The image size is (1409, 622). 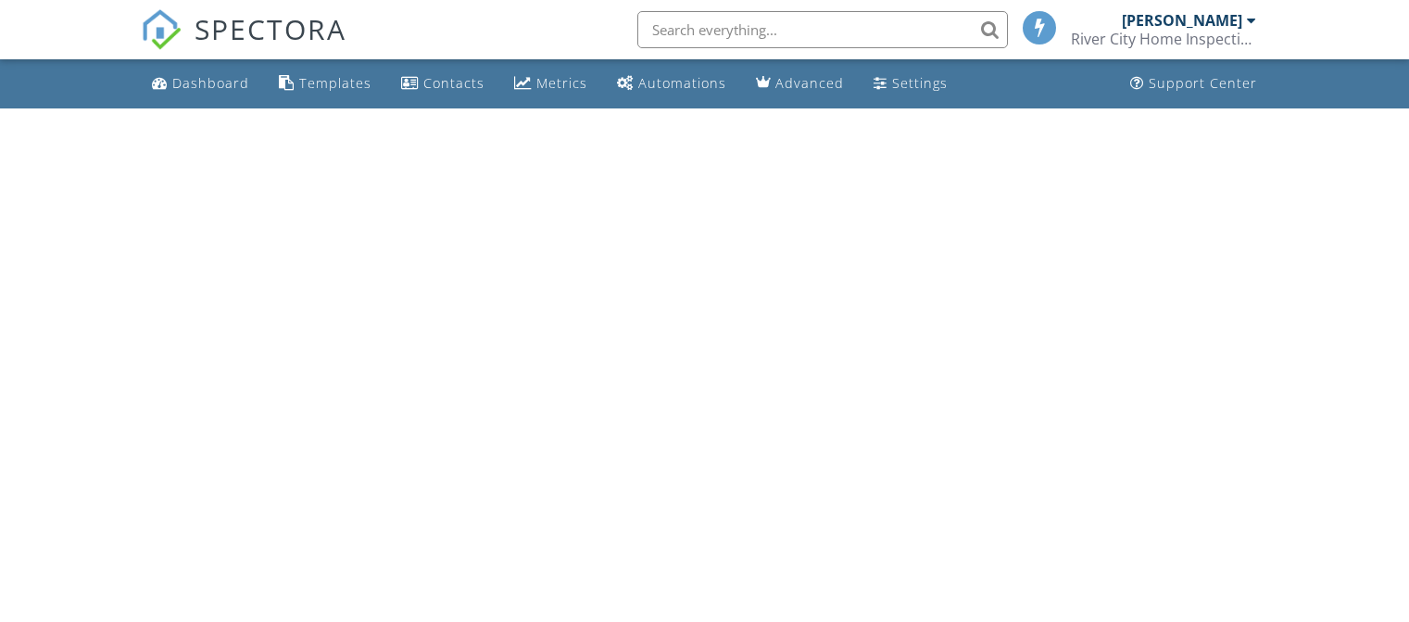 What do you see at coordinates (271, 29) in the screenshot?
I see `span: SPECTORA` at bounding box center [271, 29].